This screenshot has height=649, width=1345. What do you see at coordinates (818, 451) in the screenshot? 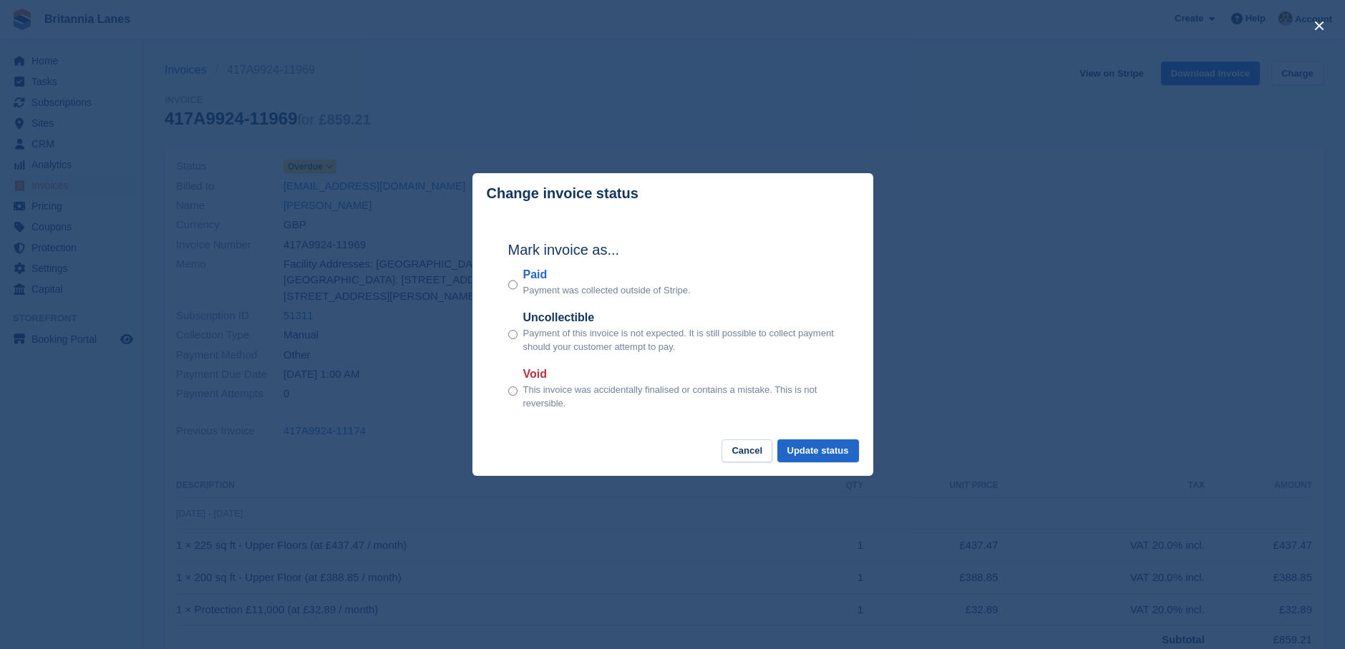
I see `button: Update status` at bounding box center [818, 451].